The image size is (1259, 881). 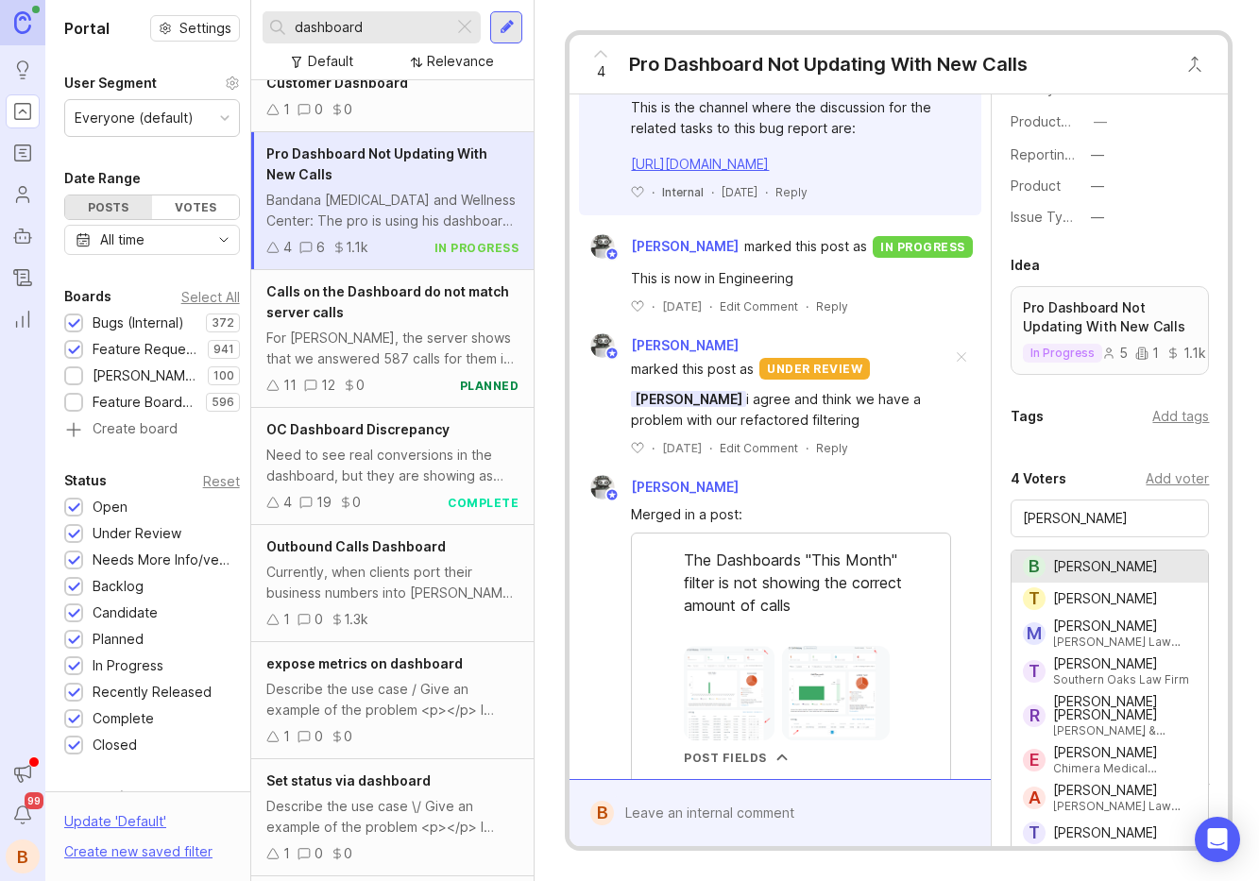 What do you see at coordinates (365, 663) in the screenshot?
I see `span: expose metrics on dashboard` at bounding box center [365, 663].